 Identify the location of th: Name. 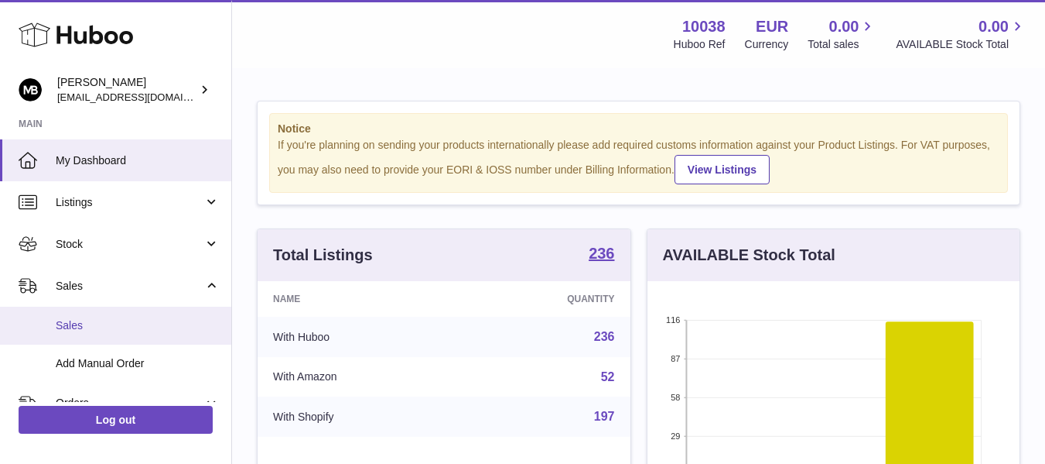
(359, 299).